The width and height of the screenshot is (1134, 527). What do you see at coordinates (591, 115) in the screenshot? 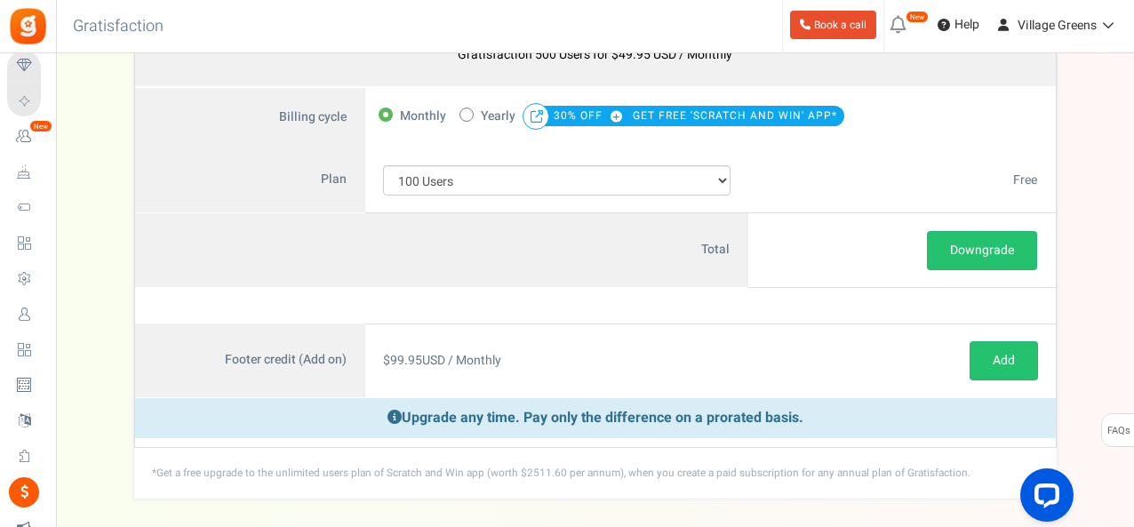
I see `span: 30% OFF` at bounding box center [591, 115].